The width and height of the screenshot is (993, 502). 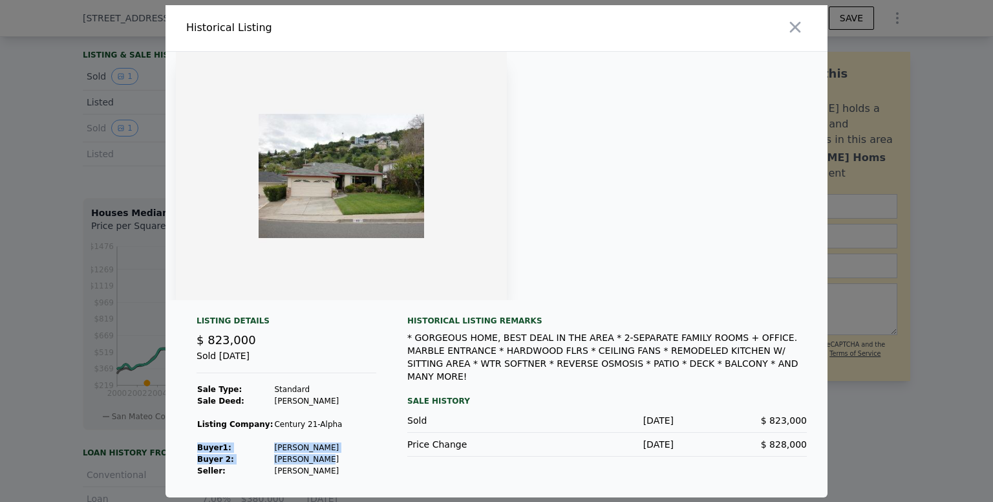 I want to click on td: Century 21-Alpha, so click(x=308, y=424).